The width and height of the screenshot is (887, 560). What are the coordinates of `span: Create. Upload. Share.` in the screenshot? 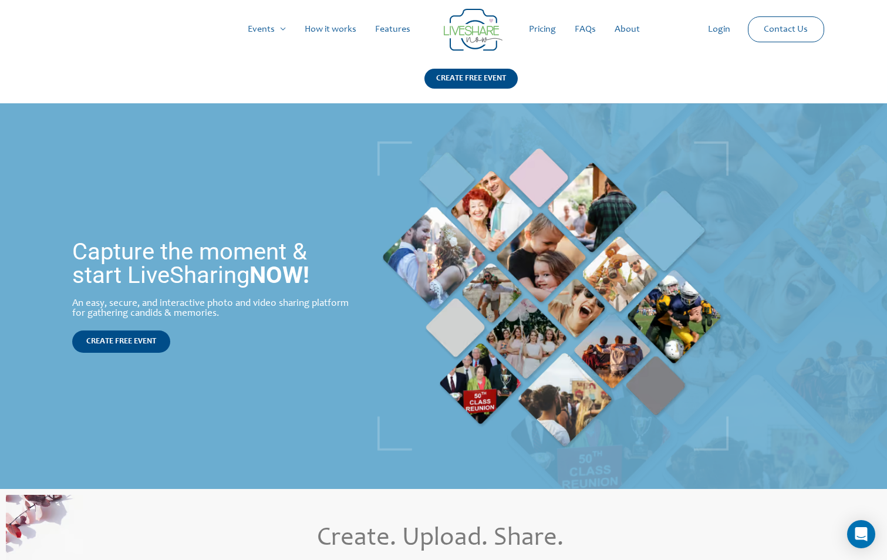 It's located at (440, 539).